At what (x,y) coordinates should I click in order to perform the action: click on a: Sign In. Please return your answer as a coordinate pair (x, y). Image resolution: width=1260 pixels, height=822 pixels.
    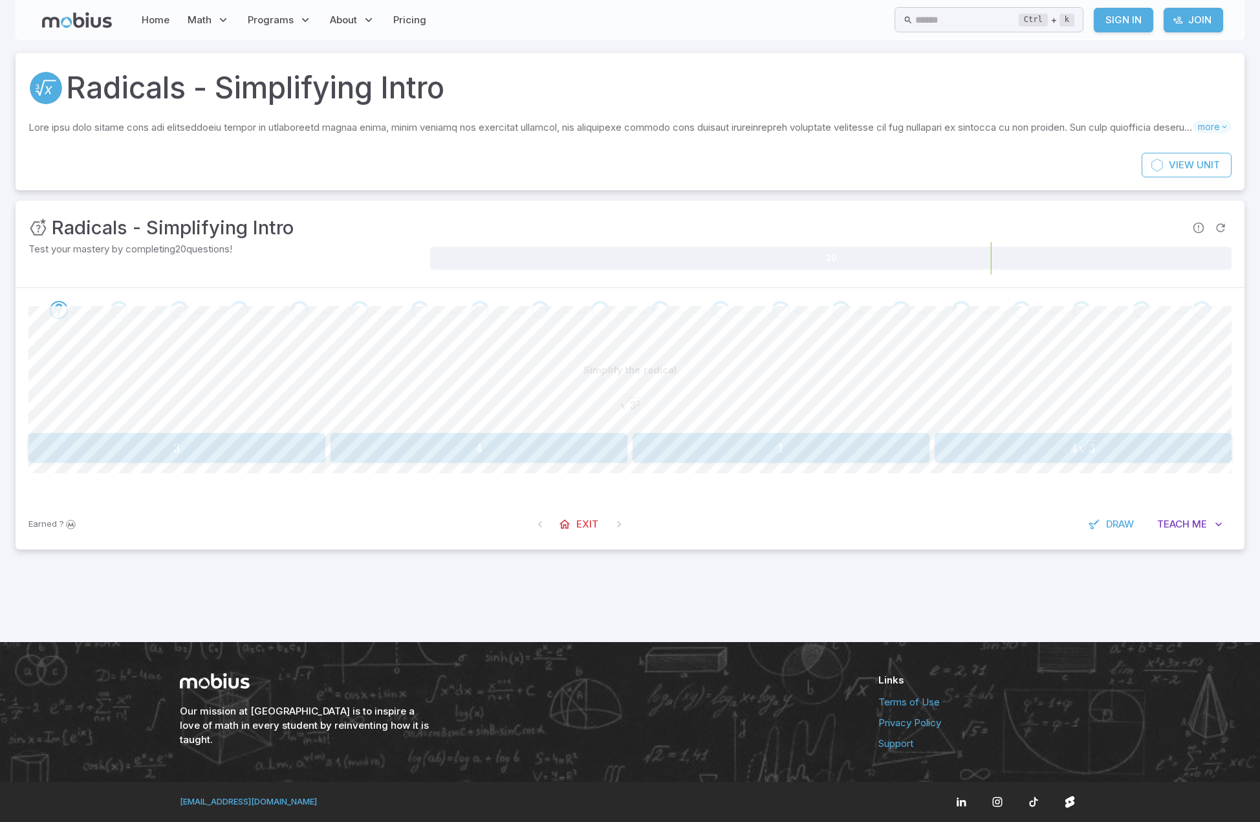
    Looking at the image, I should click on (1124, 20).